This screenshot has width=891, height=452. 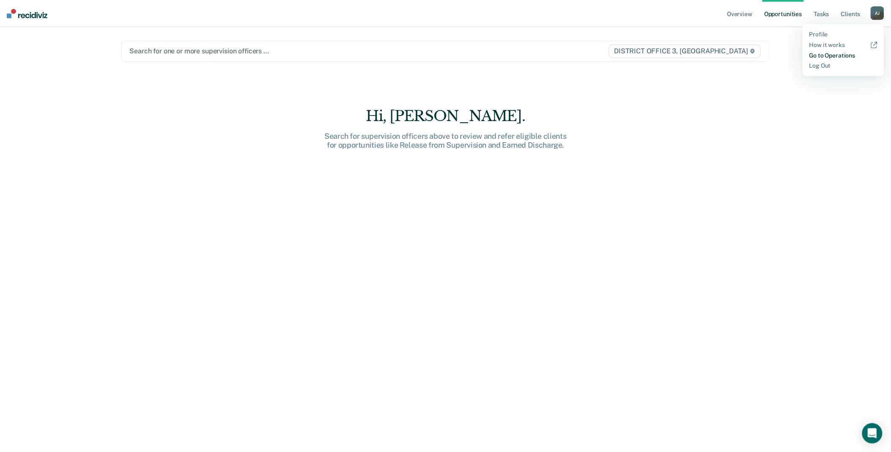 I want to click on button: AJ, so click(x=877, y=13).